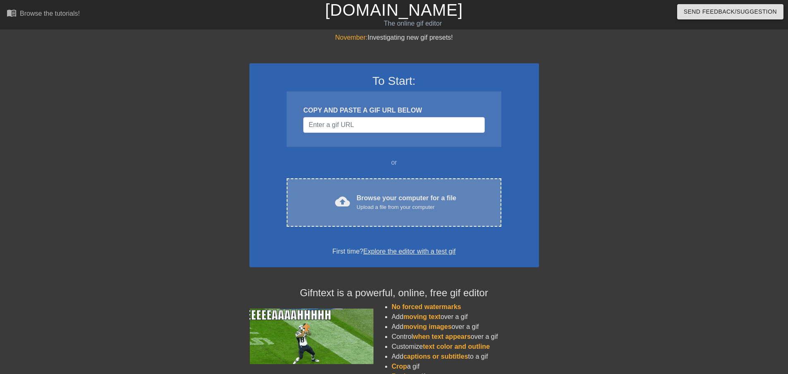 The image size is (788, 374). What do you see at coordinates (43, 14) in the screenshot?
I see `a: Browse the tutorials!` at bounding box center [43, 14].